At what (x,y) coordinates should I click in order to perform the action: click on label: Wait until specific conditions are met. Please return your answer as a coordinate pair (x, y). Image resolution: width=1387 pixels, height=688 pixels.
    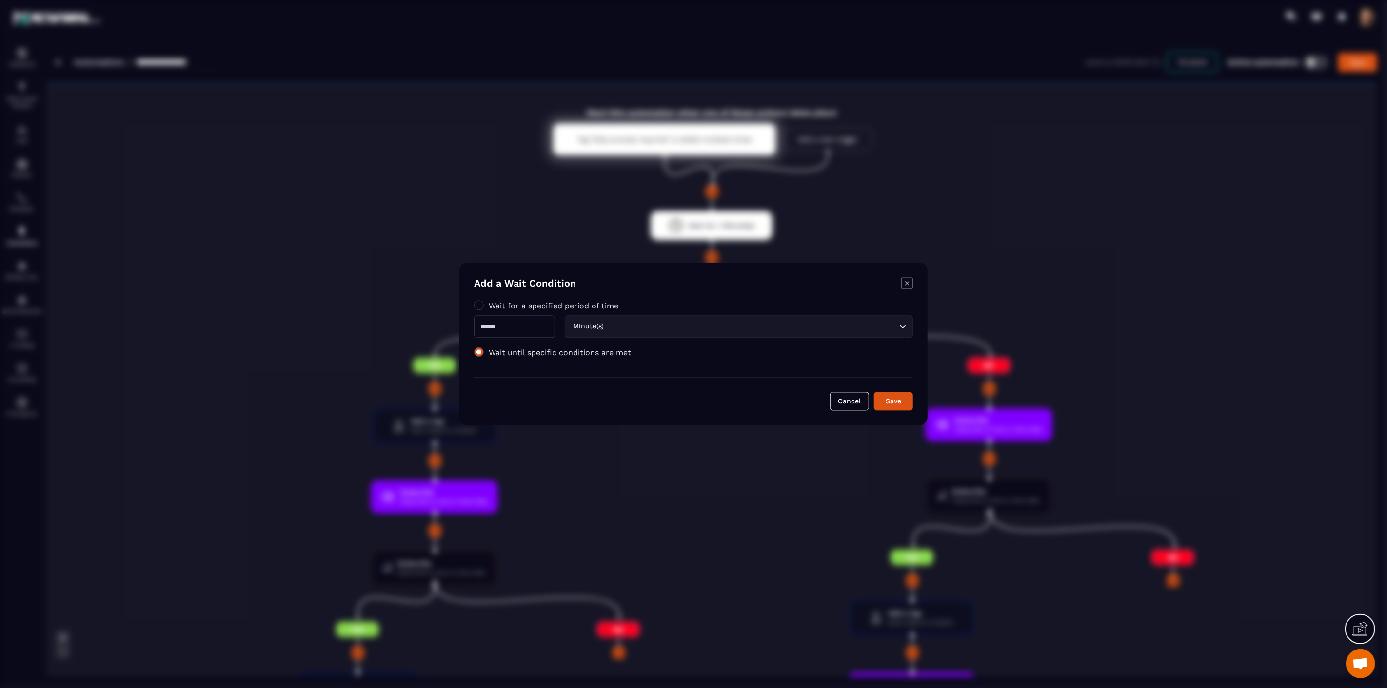
    Looking at the image, I should click on (560, 352).